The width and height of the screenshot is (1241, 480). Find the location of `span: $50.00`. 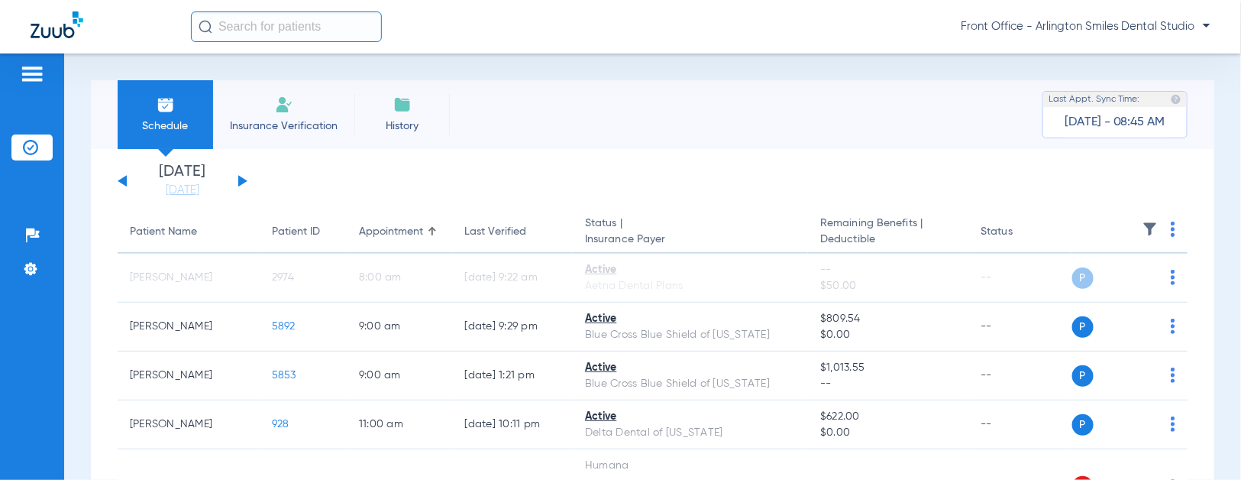

span: $50.00 is located at coordinates (888, 286).